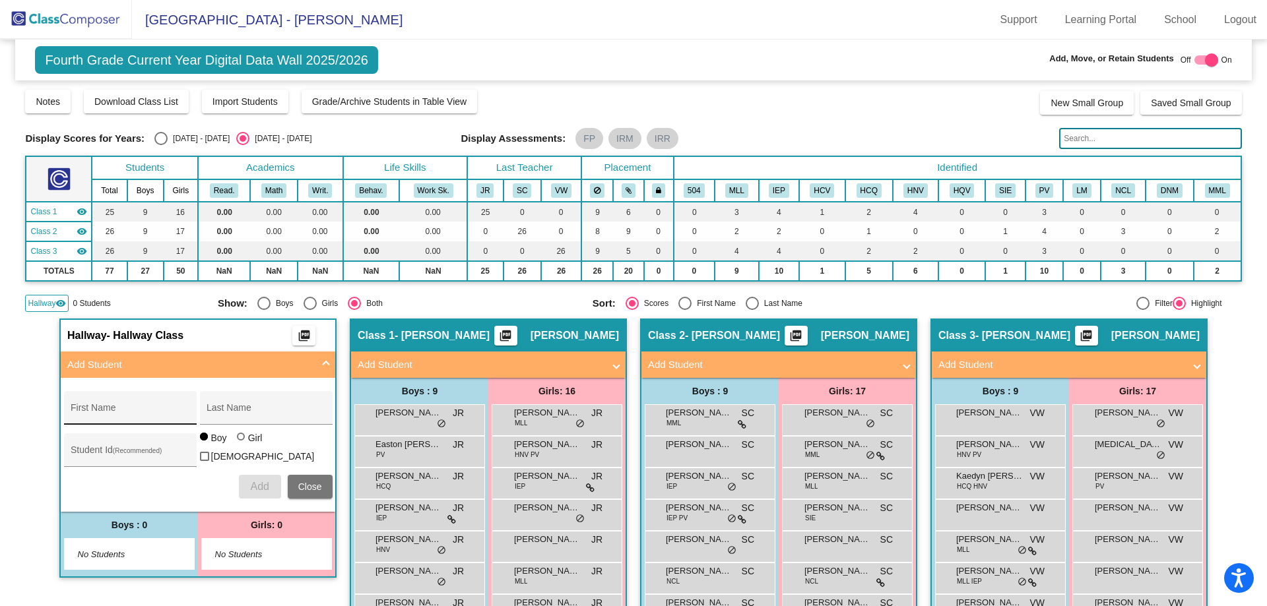  What do you see at coordinates (869, 191) in the screenshot?
I see `th: Hi Cap - Quantitative Qualification` at bounding box center [869, 191].